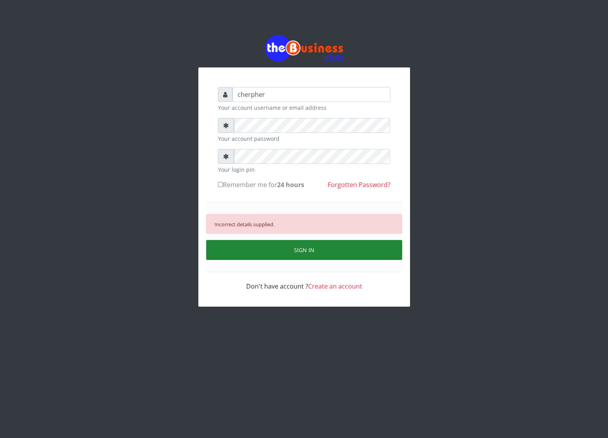  Describe the element at coordinates (304, 281) in the screenshot. I see `div: Don't have account ?` at that location.